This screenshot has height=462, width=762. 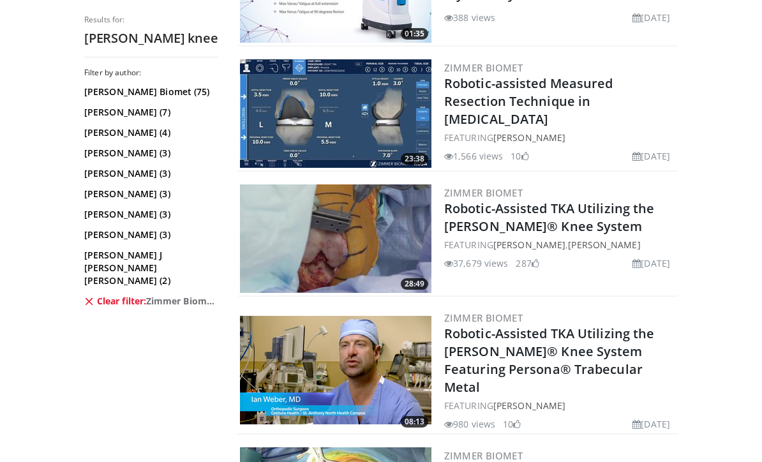 I want to click on li: 287, so click(x=527, y=263).